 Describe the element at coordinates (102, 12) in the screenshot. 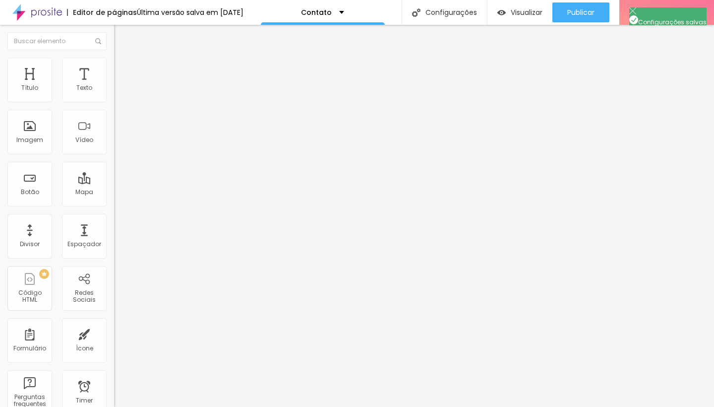

I see `div: Editor de páginas` at that location.